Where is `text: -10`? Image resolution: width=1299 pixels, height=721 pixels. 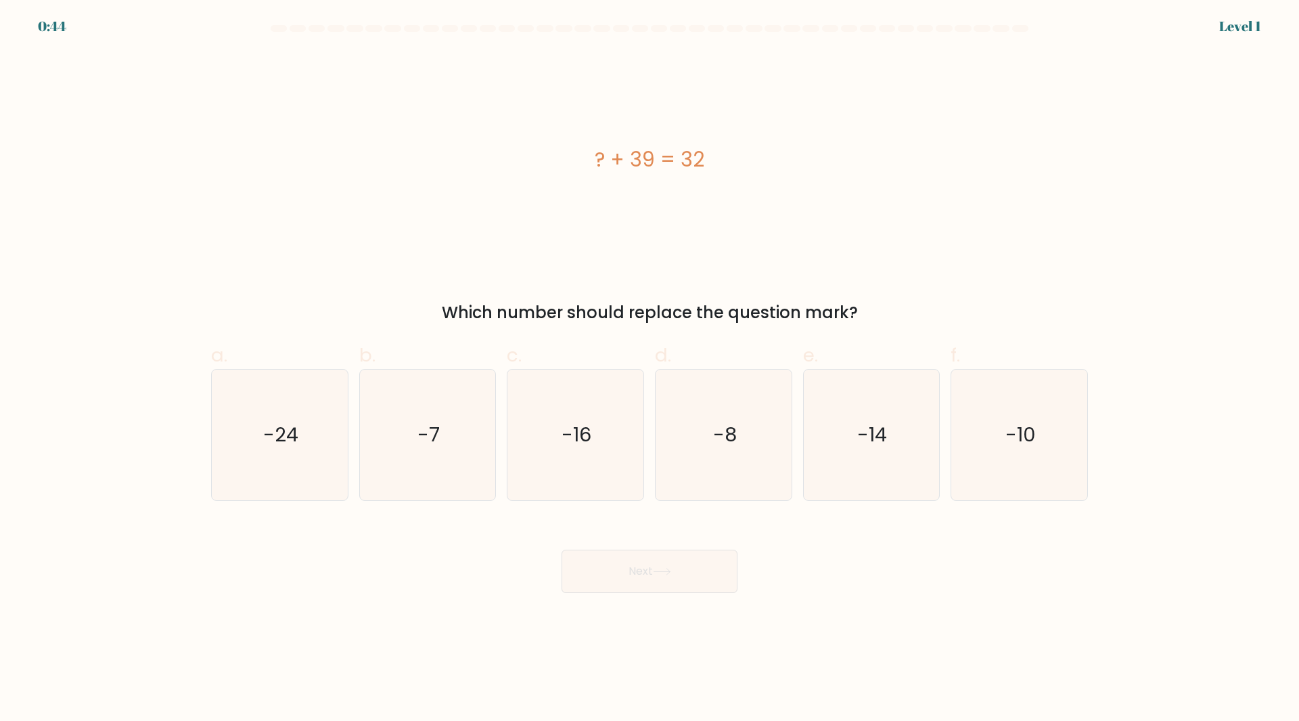 text: -10 is located at coordinates (1020, 434).